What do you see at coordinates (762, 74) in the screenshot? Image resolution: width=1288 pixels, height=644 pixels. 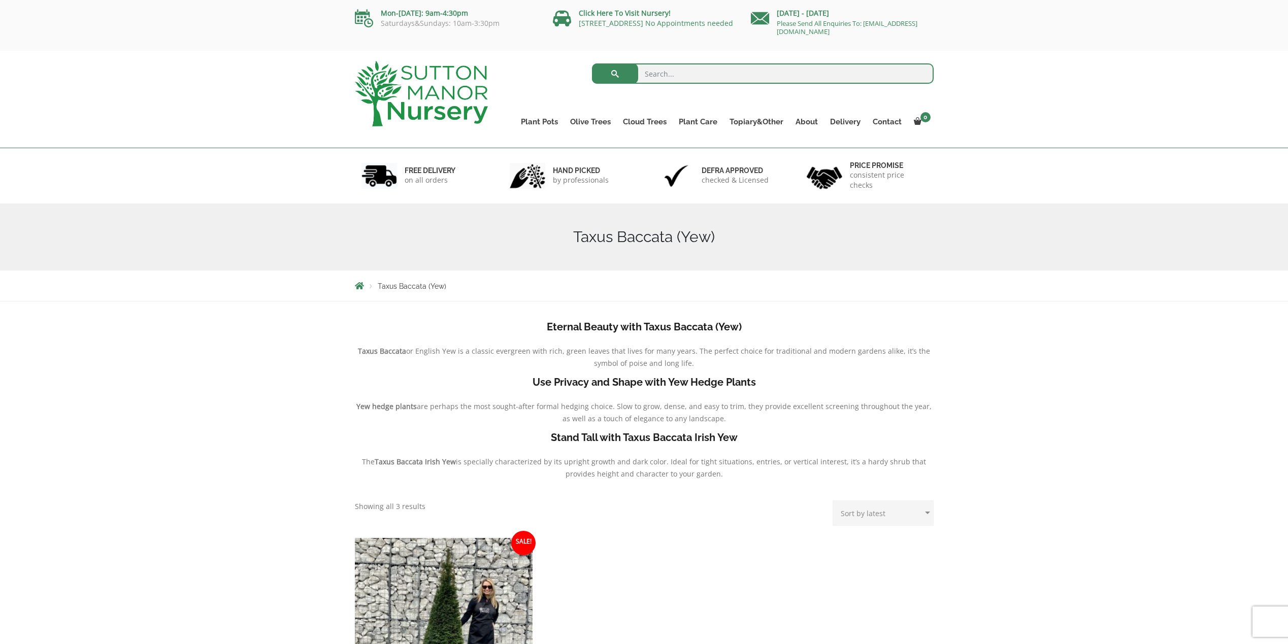 I see `input: Search...` at bounding box center [762, 74].